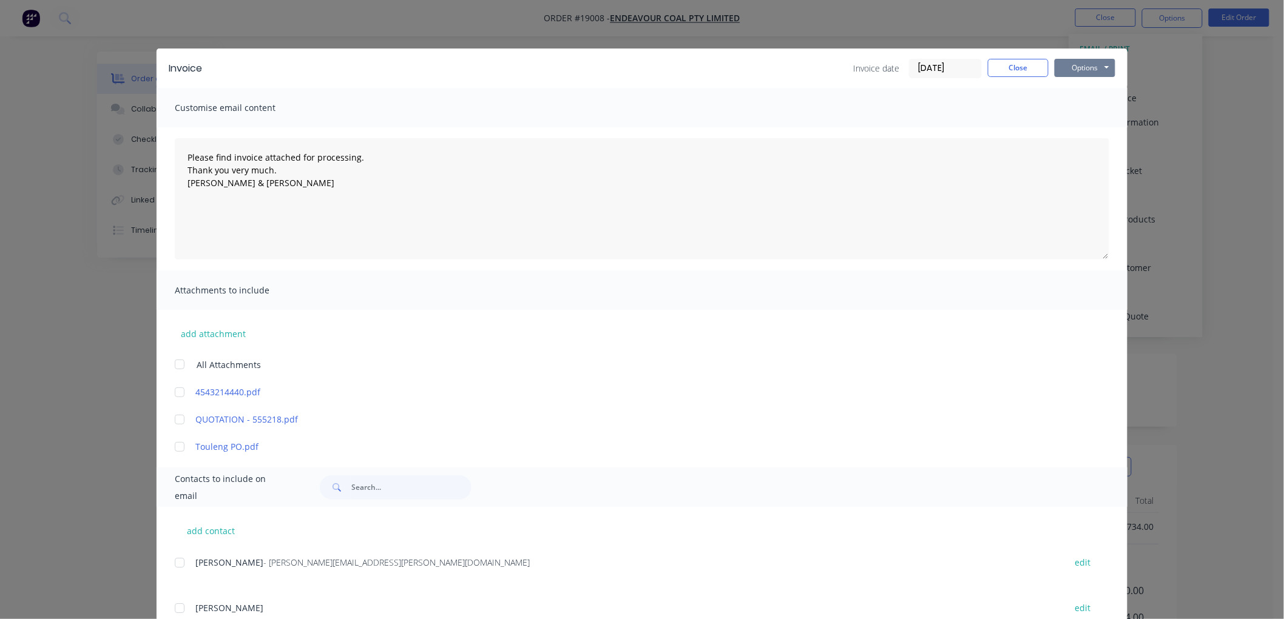 This screenshot has width=1284, height=619. Describe the element at coordinates (232, 488) in the screenshot. I see `span: Contacts to include on email` at that location.